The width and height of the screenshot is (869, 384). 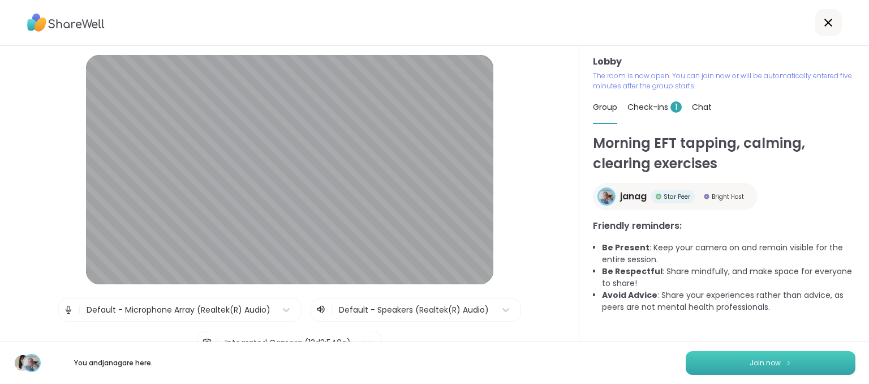 What do you see at coordinates (765, 363) in the screenshot?
I see `span: Join now` at bounding box center [765, 363].